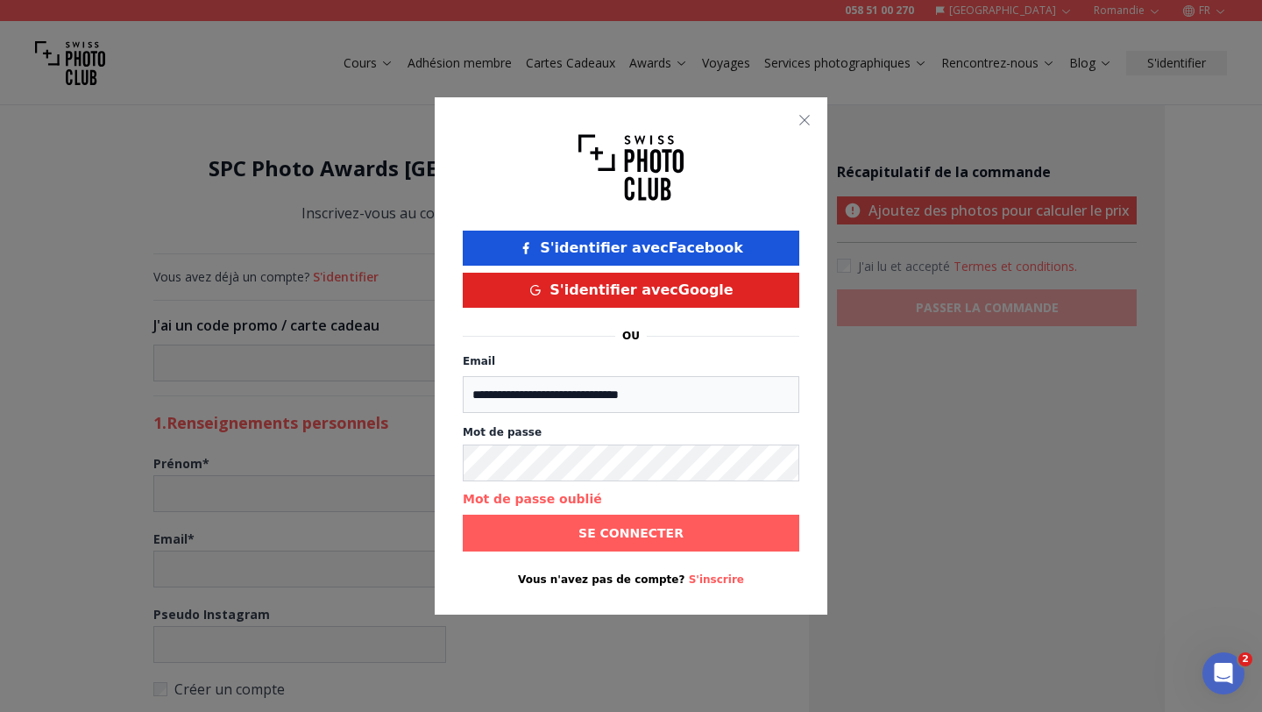  I want to click on label: Email, so click(479, 361).